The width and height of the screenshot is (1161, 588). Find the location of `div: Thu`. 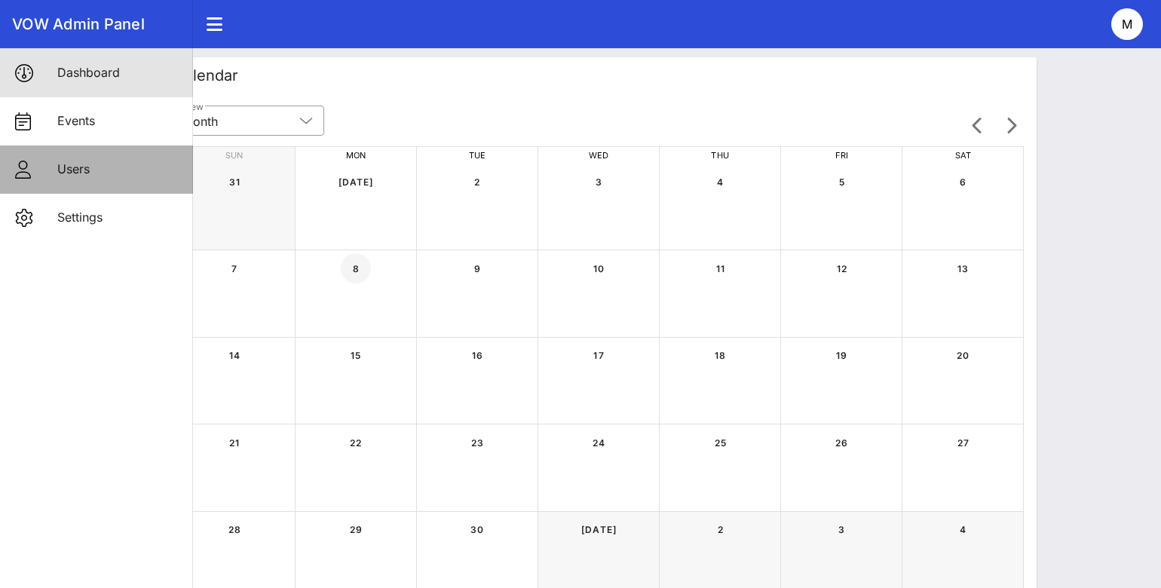

div: Thu is located at coordinates (720, 155).